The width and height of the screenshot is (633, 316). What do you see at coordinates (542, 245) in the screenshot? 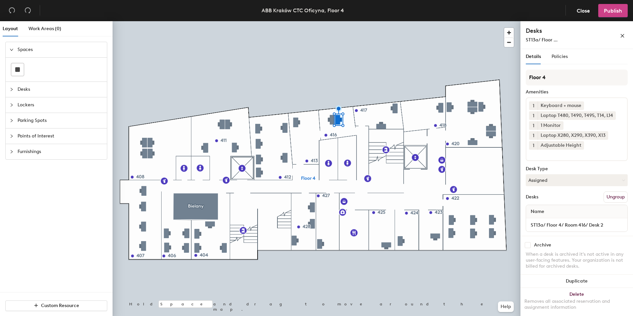
I see `div: Archive` at bounding box center [542, 245].